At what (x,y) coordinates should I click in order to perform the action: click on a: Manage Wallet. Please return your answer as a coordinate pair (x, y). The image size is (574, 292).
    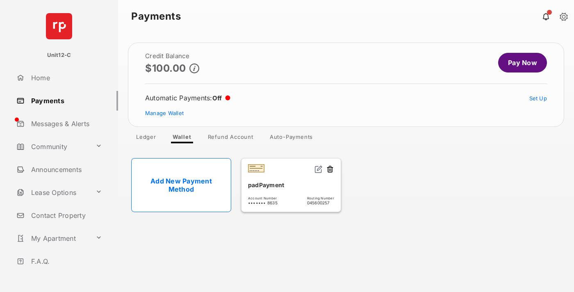
    Looking at the image, I should click on (164, 113).